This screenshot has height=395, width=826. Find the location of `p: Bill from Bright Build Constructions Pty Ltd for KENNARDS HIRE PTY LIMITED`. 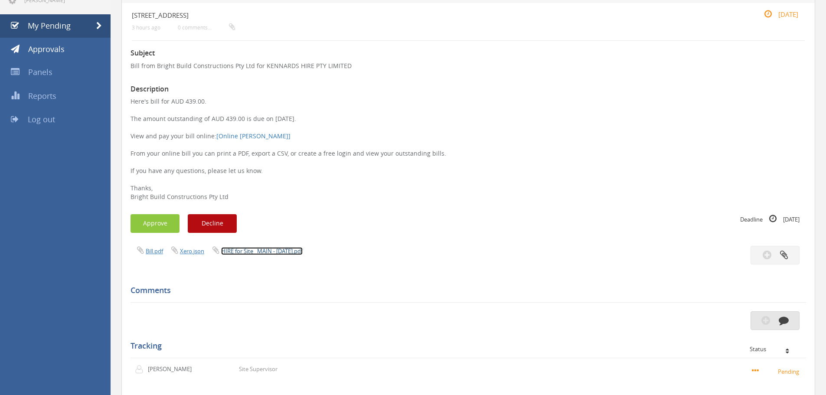

p: Bill from Bright Build Constructions Pty Ltd for KENNARDS HIRE PTY LIMITED is located at coordinates (468, 66).